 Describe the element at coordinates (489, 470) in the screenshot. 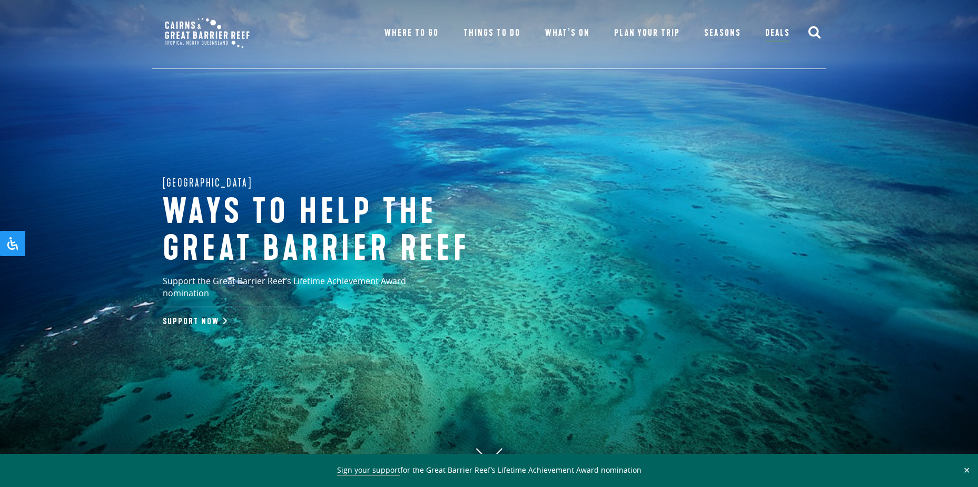

I see `span: for the Great Barrier Reef’s Lifetime Achievement Award nomination` at that location.